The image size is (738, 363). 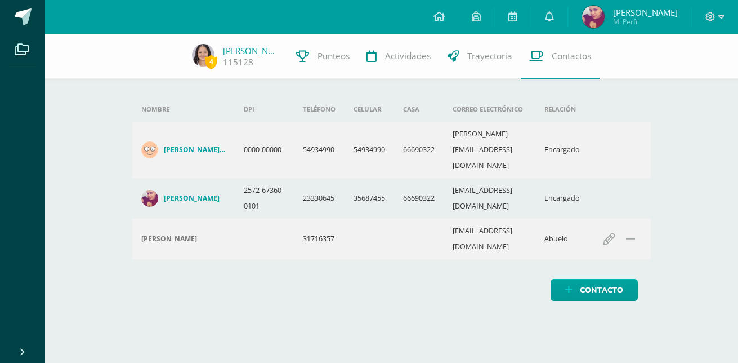 What do you see at coordinates (601, 289) in the screenshot?
I see `span: Contacto` at bounding box center [601, 289].